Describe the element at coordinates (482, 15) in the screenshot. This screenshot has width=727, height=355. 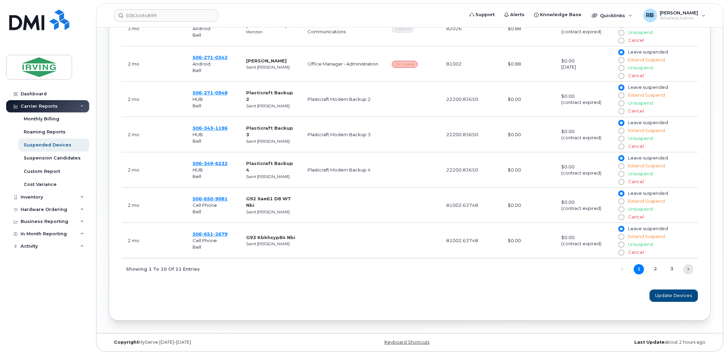
I see `a: Support` at that location.